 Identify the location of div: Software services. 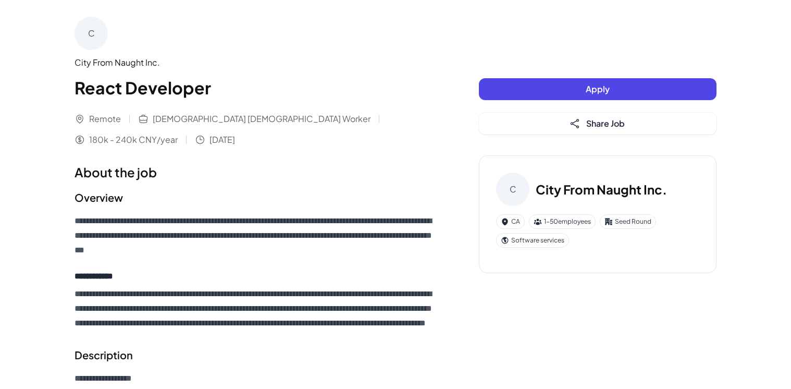
(532, 240).